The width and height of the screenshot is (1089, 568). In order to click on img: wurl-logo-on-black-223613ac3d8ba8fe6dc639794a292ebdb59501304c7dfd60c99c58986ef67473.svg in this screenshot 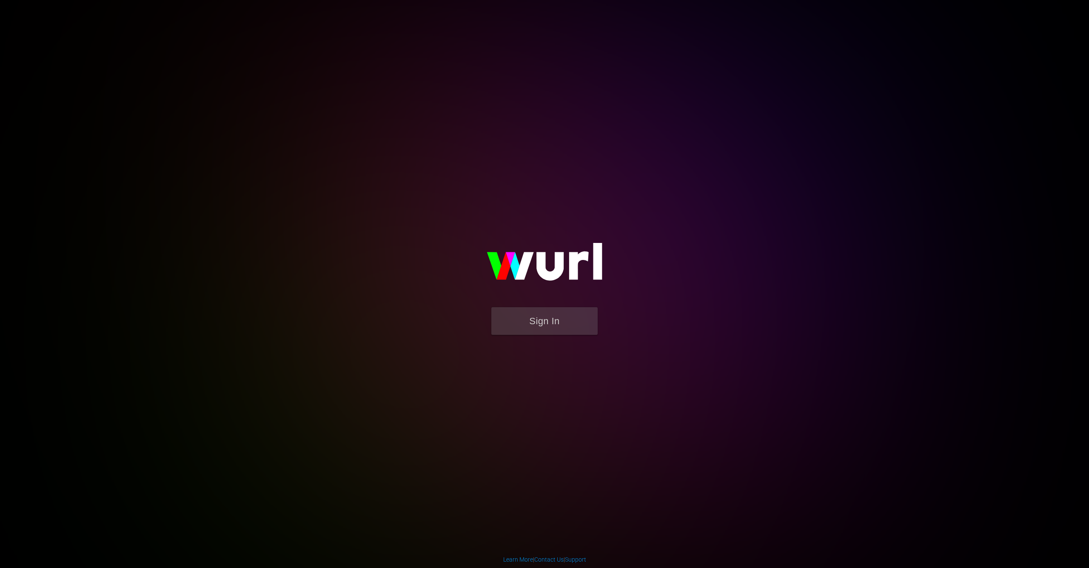, I will do `click(545, 266)`.